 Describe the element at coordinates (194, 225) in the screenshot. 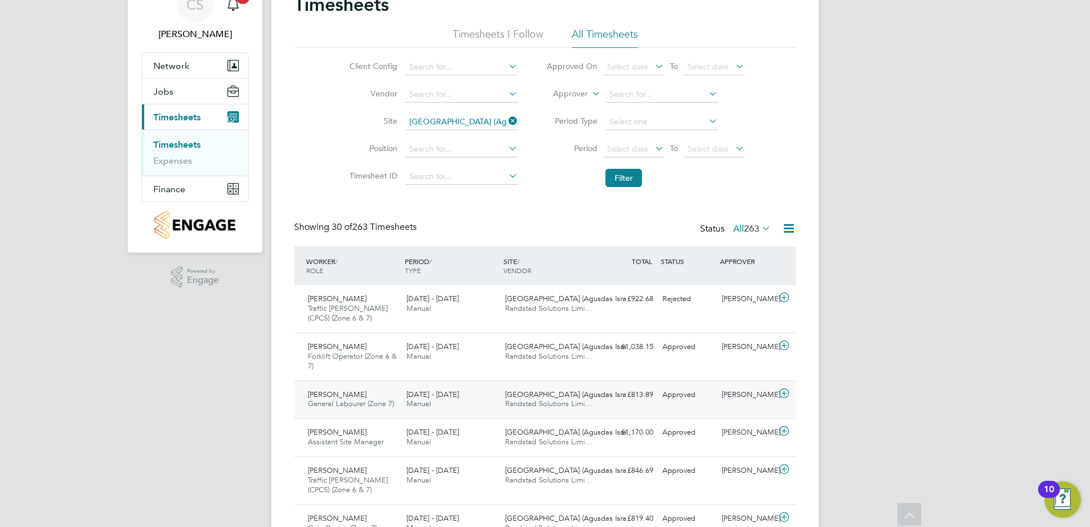

I see `img: countryside-properties-logo-retina.png` at that location.